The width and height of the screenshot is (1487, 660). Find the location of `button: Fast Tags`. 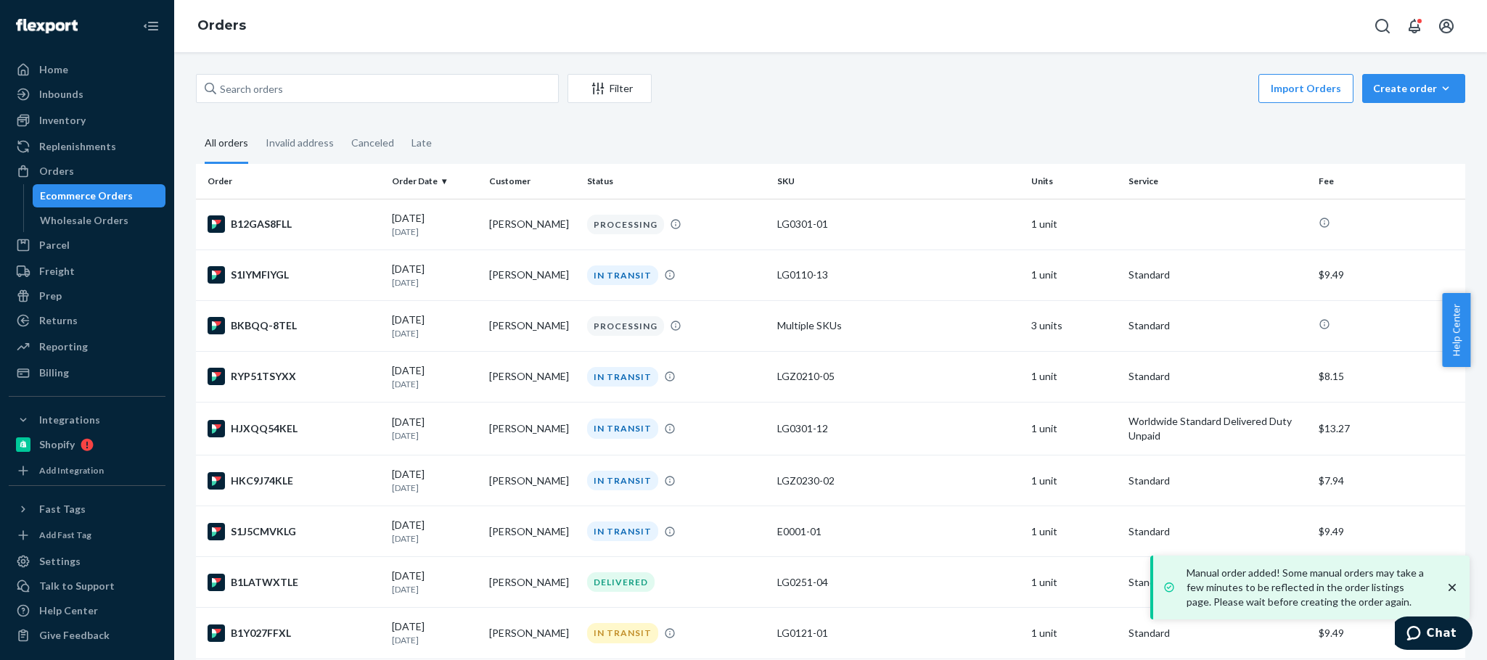

button: Fast Tags is located at coordinates (87, 509).